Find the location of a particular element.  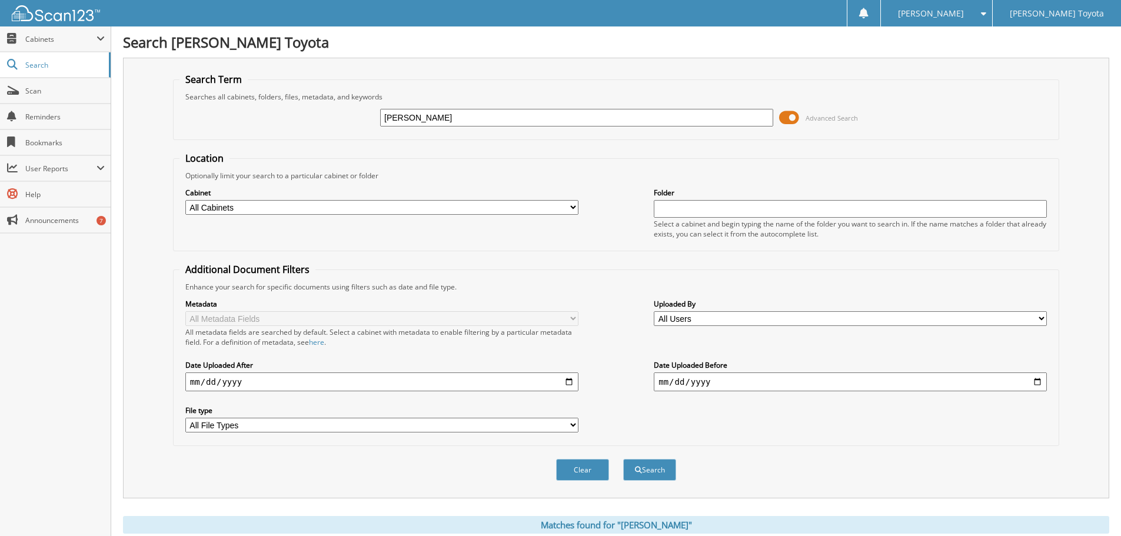

label: Uploaded By is located at coordinates (850, 304).